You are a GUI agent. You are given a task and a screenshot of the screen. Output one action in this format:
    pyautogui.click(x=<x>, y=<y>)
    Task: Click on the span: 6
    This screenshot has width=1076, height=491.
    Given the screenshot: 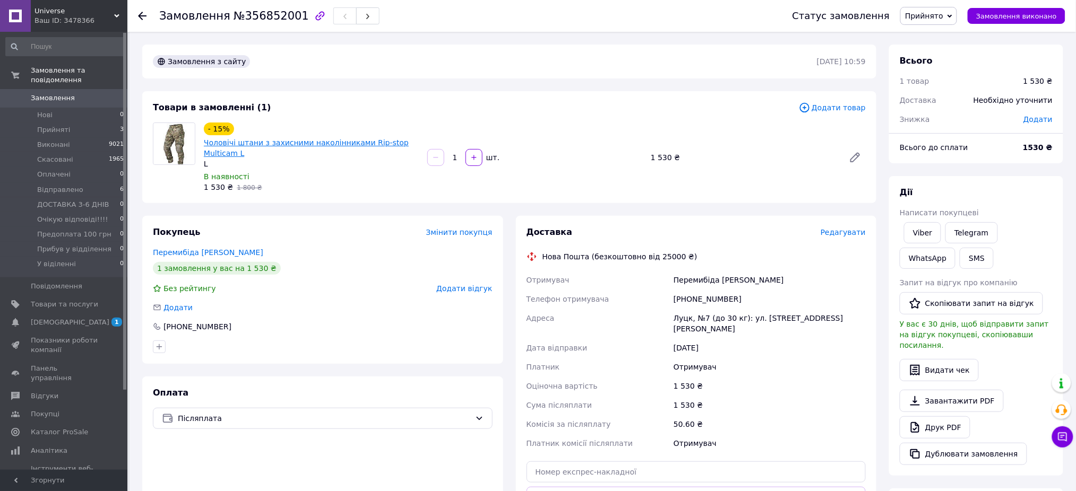 What is the action you would take?
    pyautogui.click(x=122, y=190)
    